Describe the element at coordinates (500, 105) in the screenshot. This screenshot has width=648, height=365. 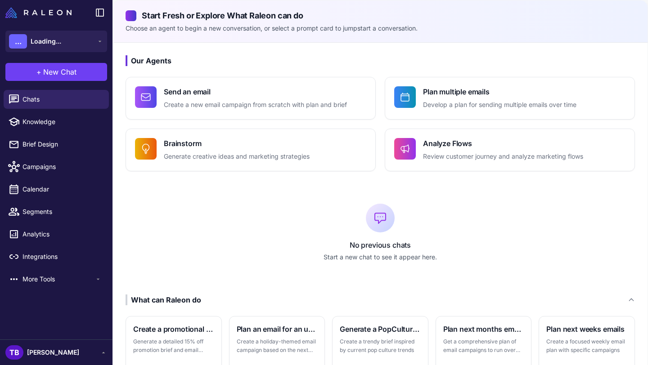
I see `p: Develop a plan for sending multiple emails over time` at that location.